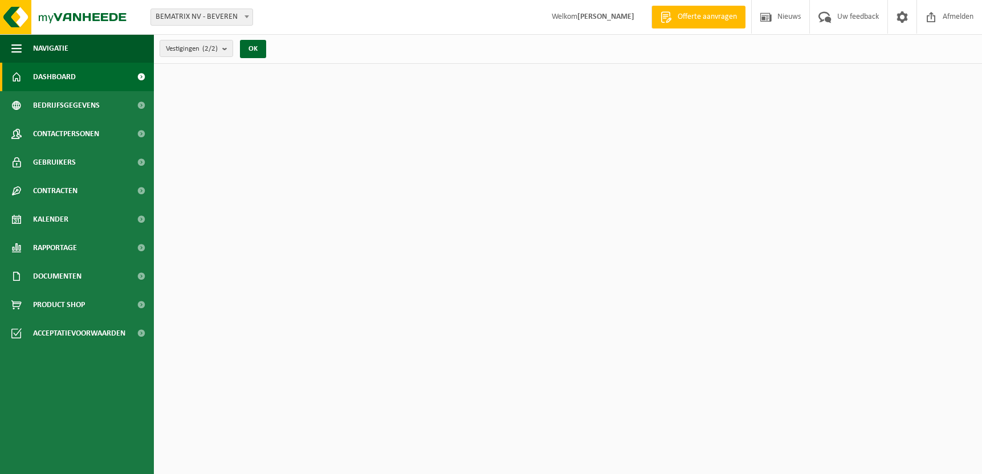 The width and height of the screenshot is (982, 474). I want to click on button: OK, so click(253, 49).